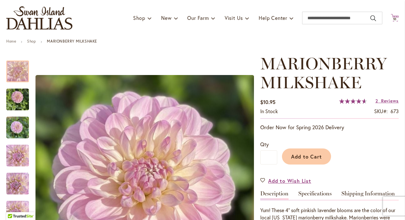 The height and width of the screenshot is (220, 405). What do you see at coordinates (39, 18) in the screenshot?
I see `a: store logo` at bounding box center [39, 18].